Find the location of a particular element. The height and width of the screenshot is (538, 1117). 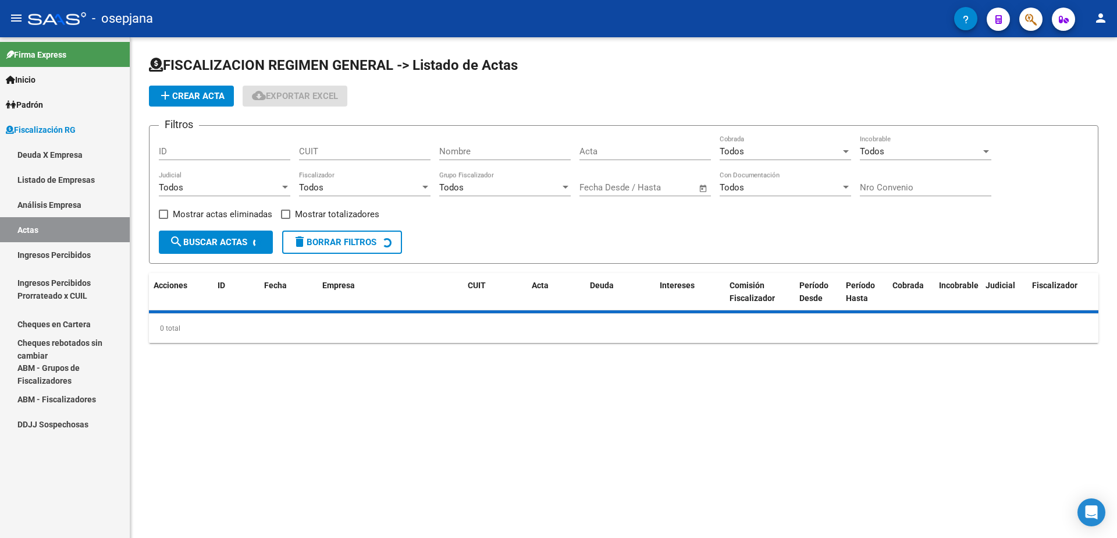

span: FISCALIZACION REGIMEN GENERAL -> Listado de Actas is located at coordinates (333, 65).